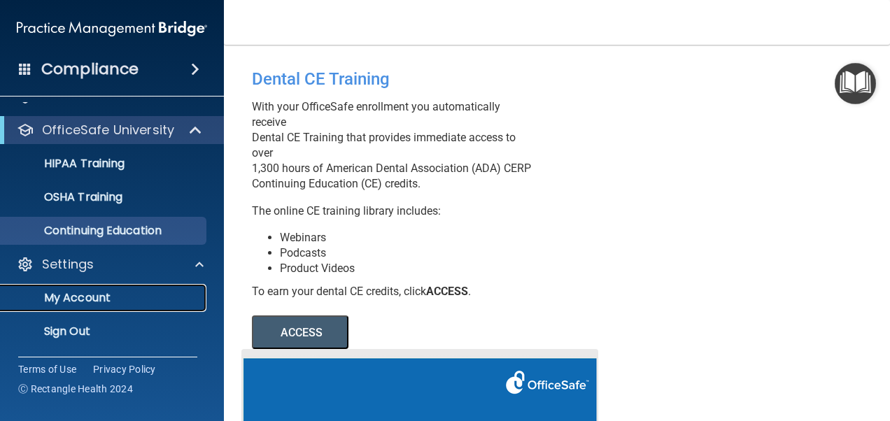 The image size is (890, 421). Describe the element at coordinates (110, 130) in the screenshot. I see `a: OfficeSafe University` at that location.